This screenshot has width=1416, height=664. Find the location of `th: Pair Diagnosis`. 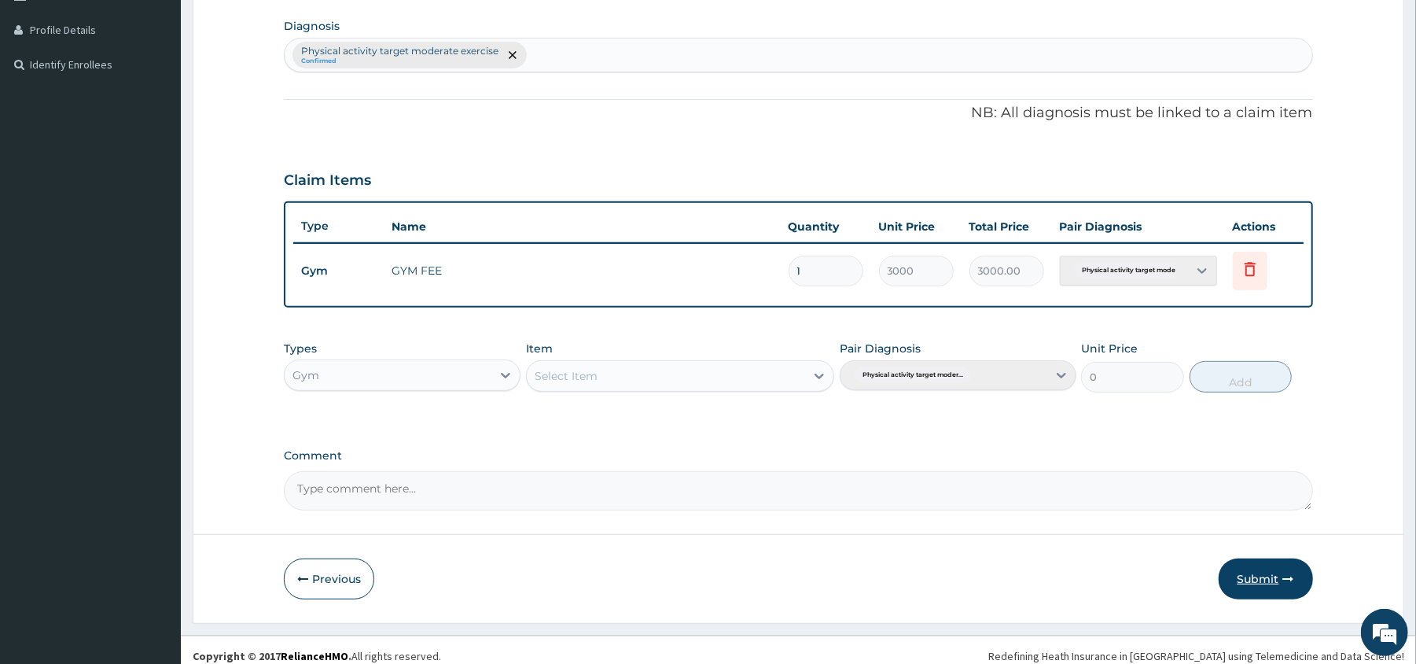

th: Pair Diagnosis is located at coordinates (1139, 226).